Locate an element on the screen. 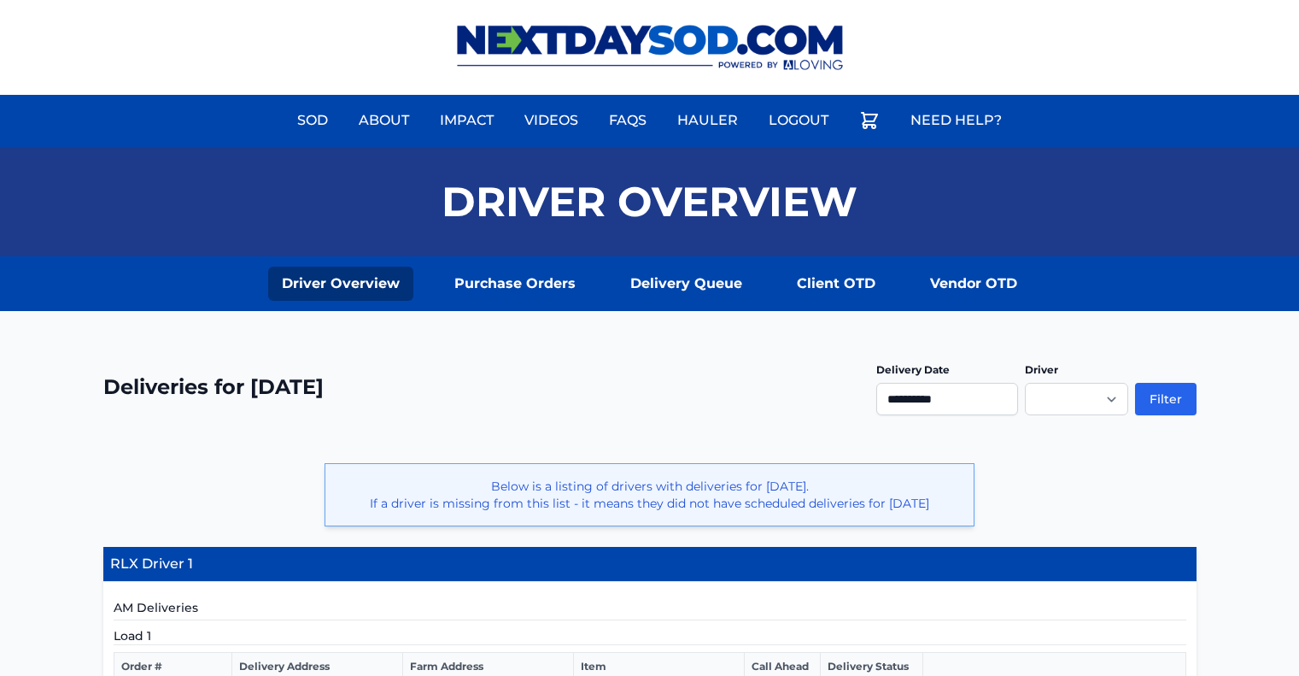 The width and height of the screenshot is (1299, 676). a: Need Help? is located at coordinates (956, 120).